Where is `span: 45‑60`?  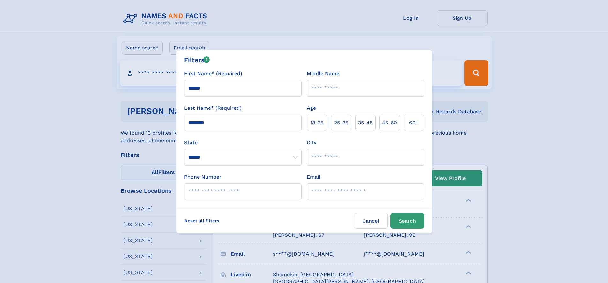 span: 45‑60 is located at coordinates (389, 123).